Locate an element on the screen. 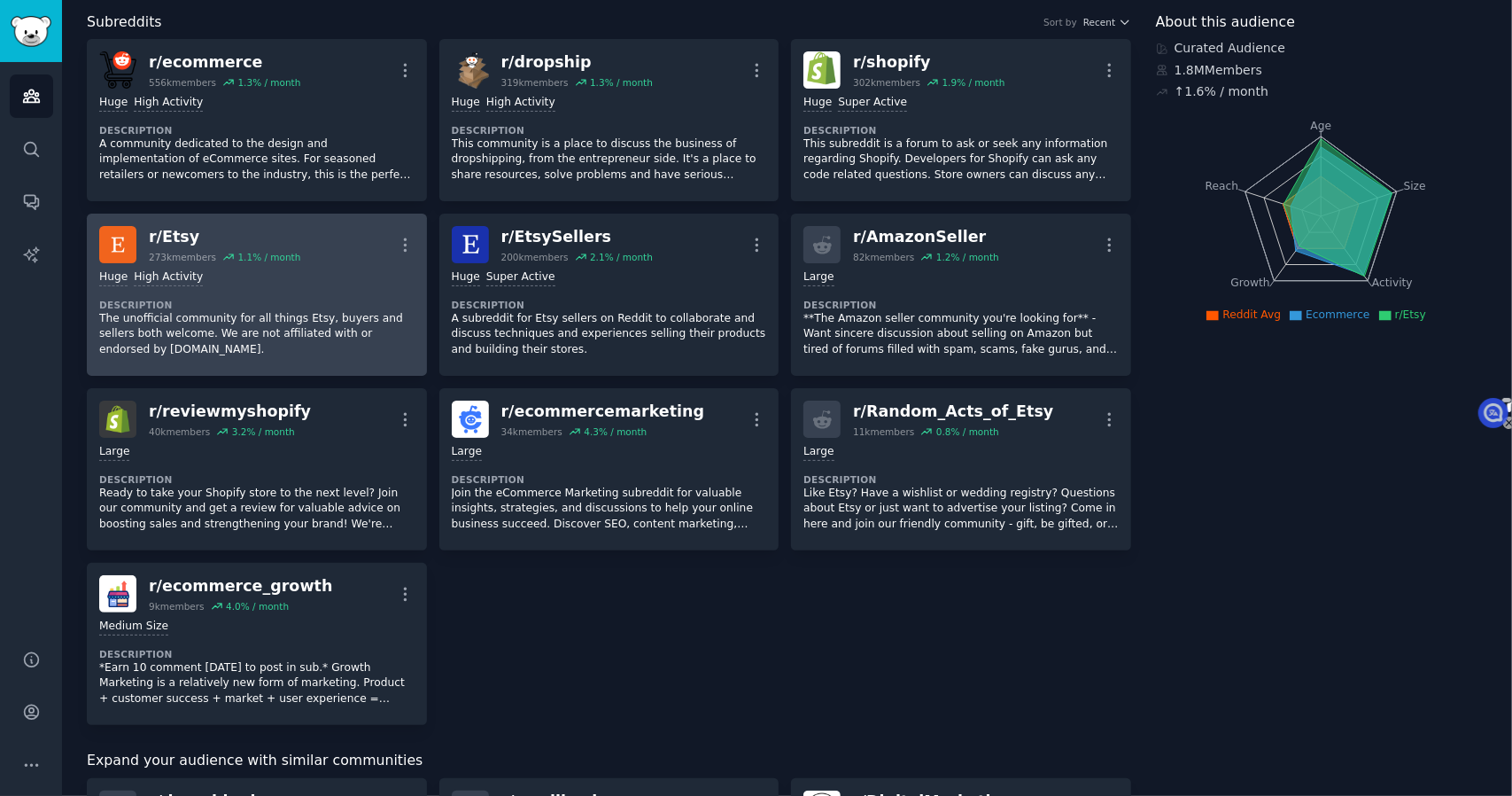 The image size is (1512, 796). div: r/ AmazonSeller is located at coordinates (926, 236).